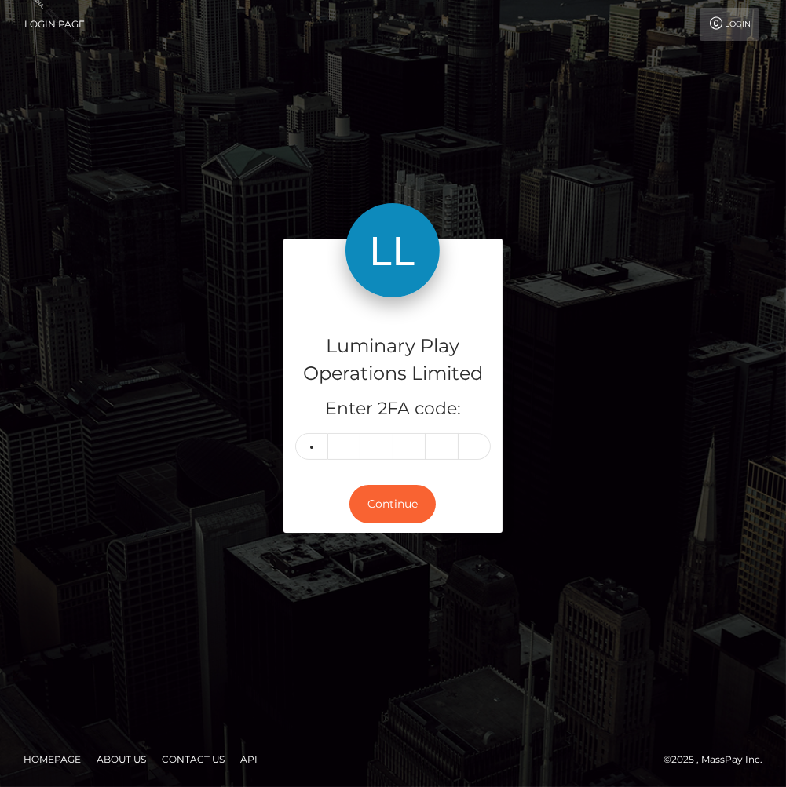  I want to click on a: Contact Us, so click(193, 759).